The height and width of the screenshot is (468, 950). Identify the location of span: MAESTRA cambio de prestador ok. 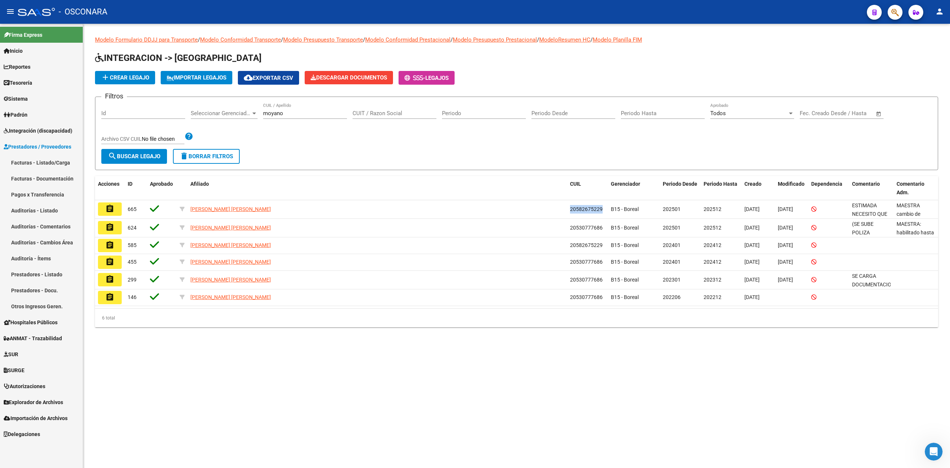
(911, 214).